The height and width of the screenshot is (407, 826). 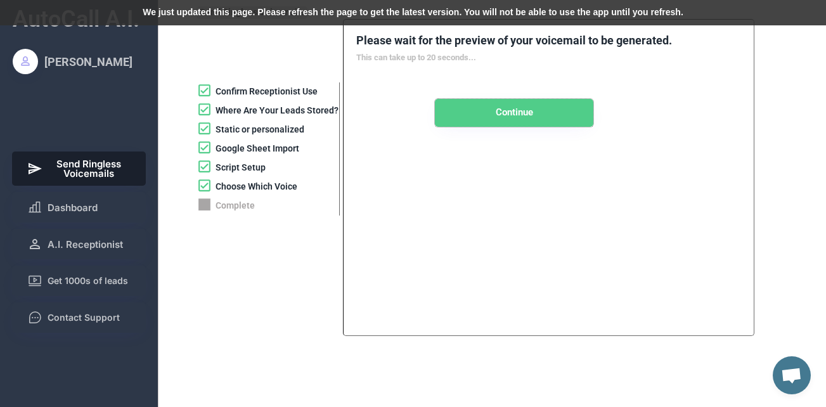 I want to click on div: Choose Which Voice, so click(x=256, y=187).